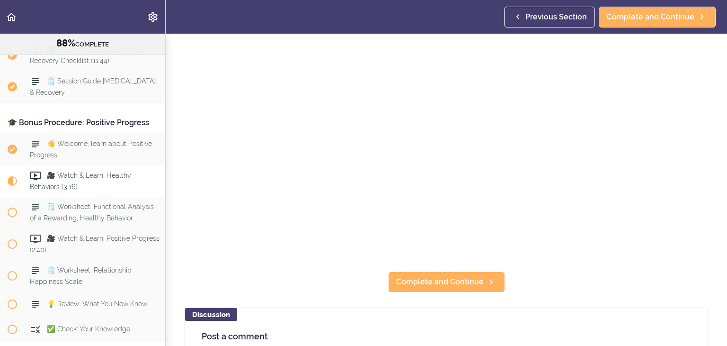 The width and height of the screenshot is (727, 346). Describe the element at coordinates (557, 17) in the screenshot. I see `span: Previous Section` at that location.